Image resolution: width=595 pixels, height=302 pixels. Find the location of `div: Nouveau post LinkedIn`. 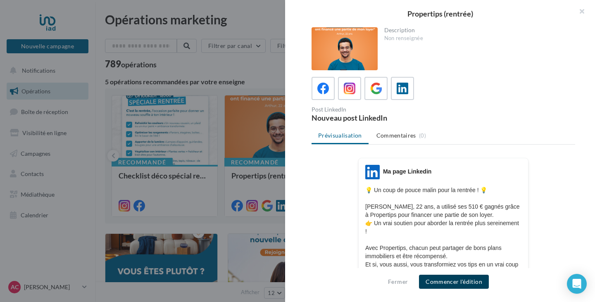

div: Nouveau post LinkedIn is located at coordinates (376, 118).